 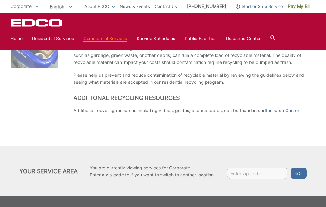 What do you see at coordinates (49, 171) in the screenshot?
I see `h2: Your Service Area` at bounding box center [49, 171].